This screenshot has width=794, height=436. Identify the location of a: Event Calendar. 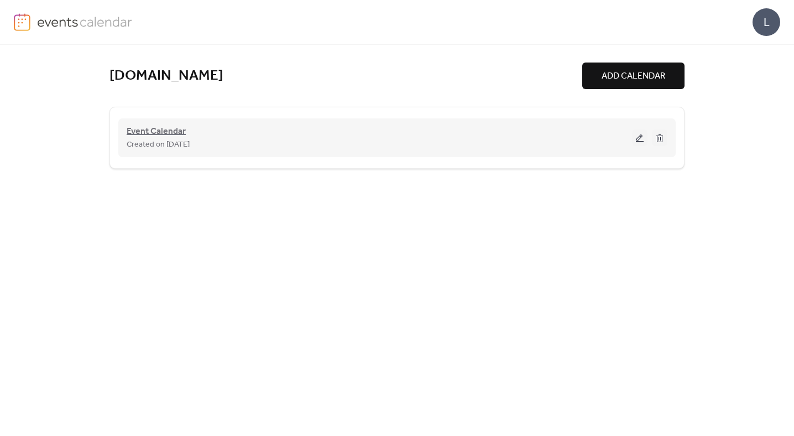
(156, 132).